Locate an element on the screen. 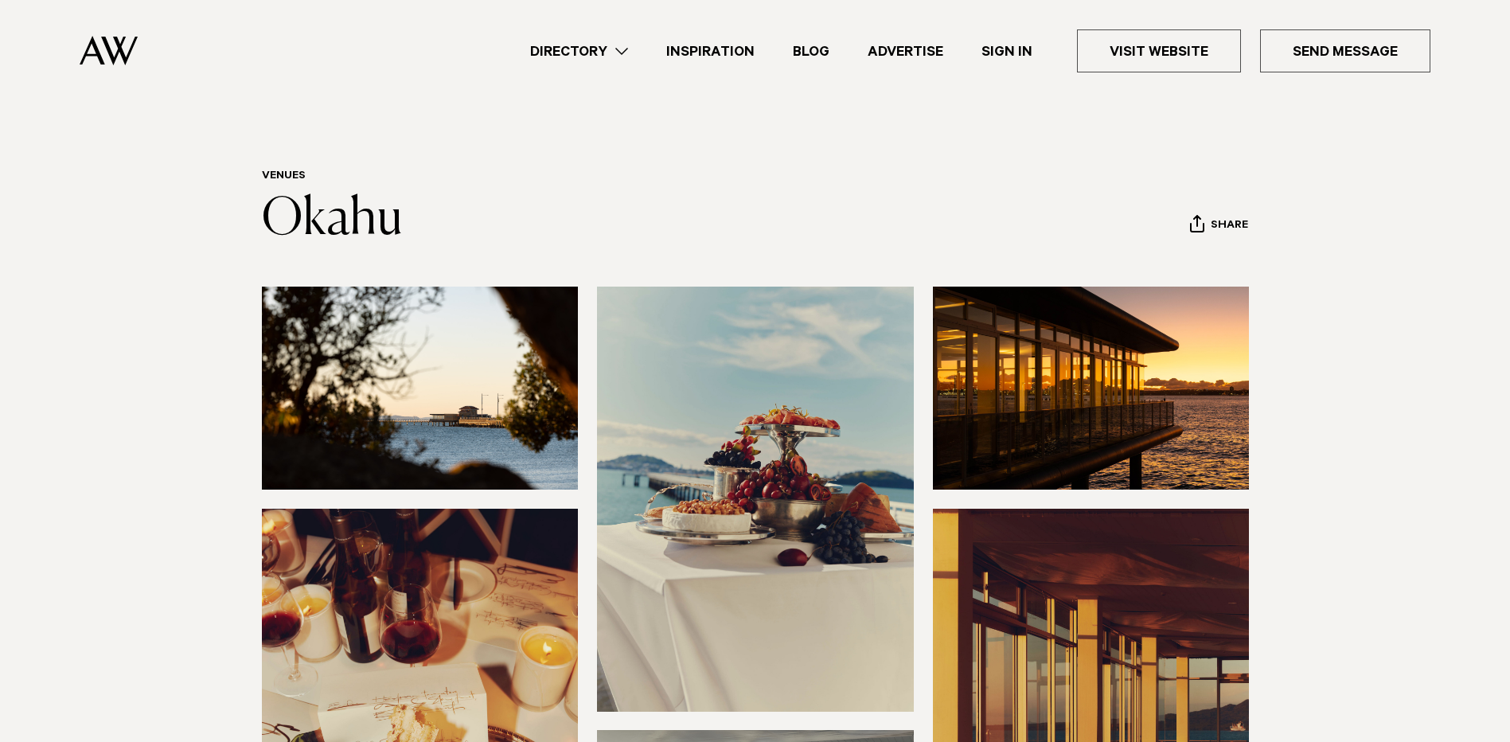 Image resolution: width=1510 pixels, height=742 pixels. a: Advertise is located at coordinates (905, 51).